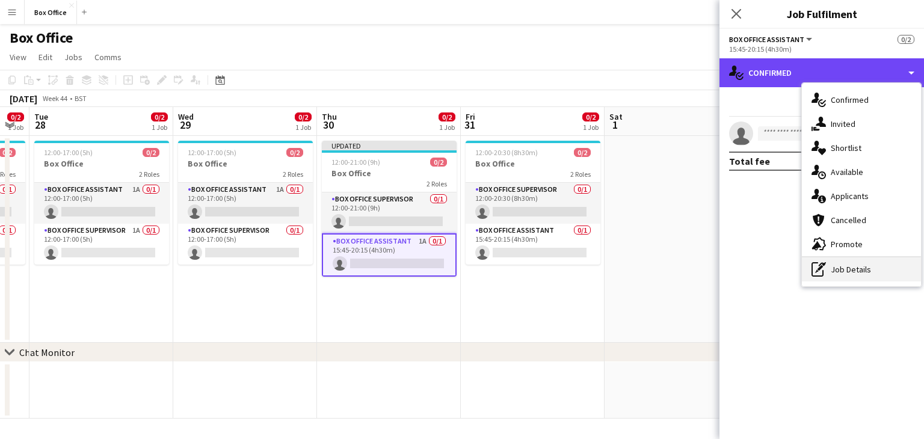  What do you see at coordinates (822, 49) in the screenshot?
I see `div: 15:45-20:15 (4h30m)` at bounding box center [822, 49].